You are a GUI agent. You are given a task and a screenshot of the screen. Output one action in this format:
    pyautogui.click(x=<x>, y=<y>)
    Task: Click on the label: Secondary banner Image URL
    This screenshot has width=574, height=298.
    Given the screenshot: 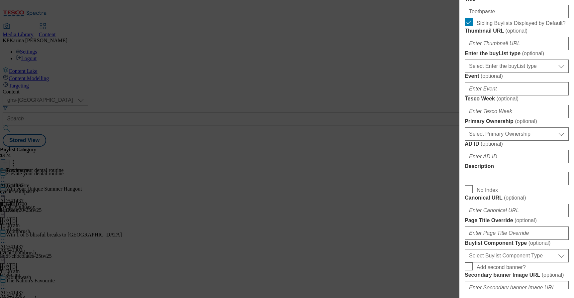 What is the action you would take?
    pyautogui.click(x=516, y=275)
    